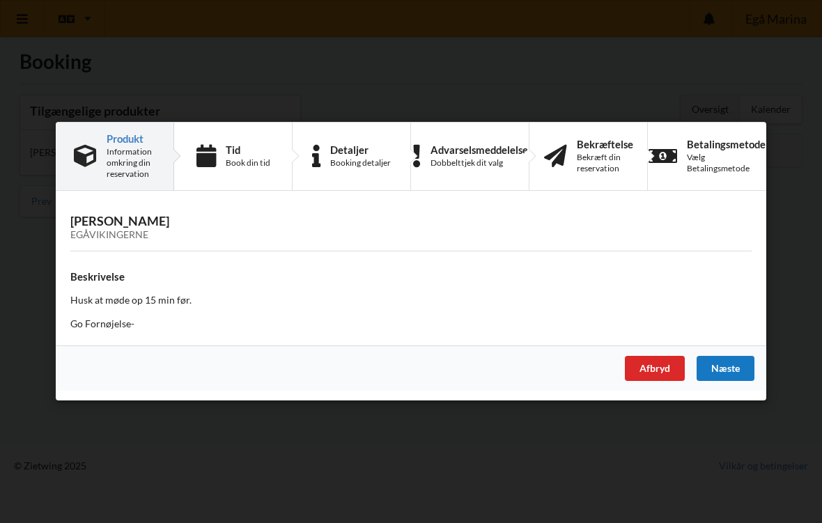  I want to click on div: Næste, so click(725, 369).